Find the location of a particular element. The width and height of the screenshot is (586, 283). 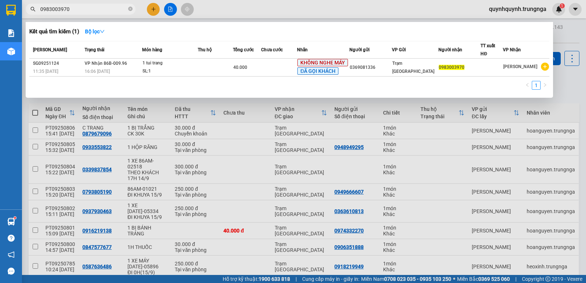

span: Thu hộ is located at coordinates (205, 50).